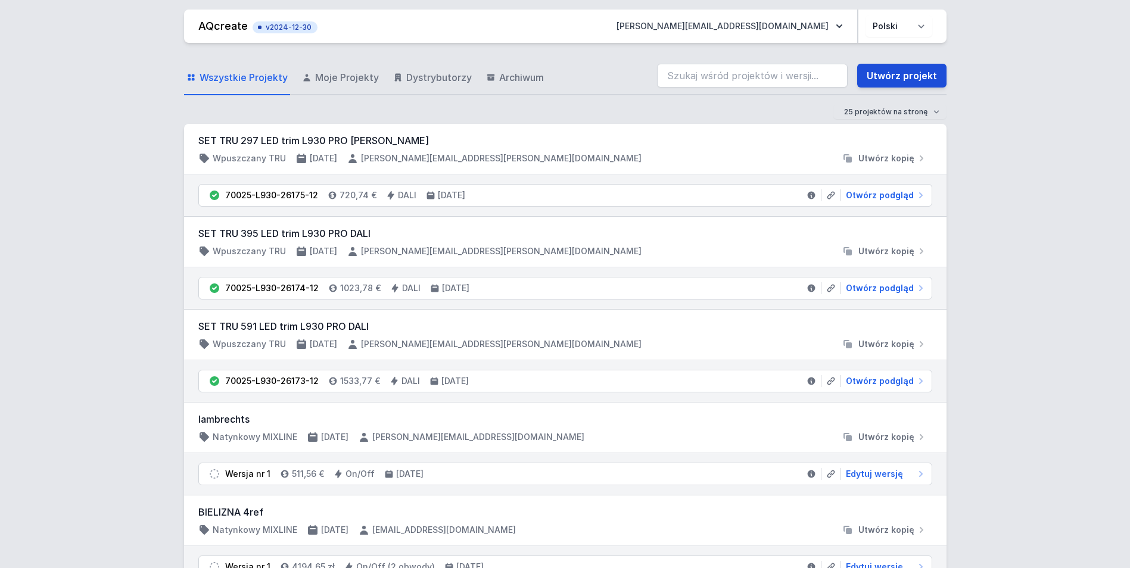  What do you see at coordinates (237, 78) in the screenshot?
I see `a: Wszystkie Projekty` at bounding box center [237, 78].